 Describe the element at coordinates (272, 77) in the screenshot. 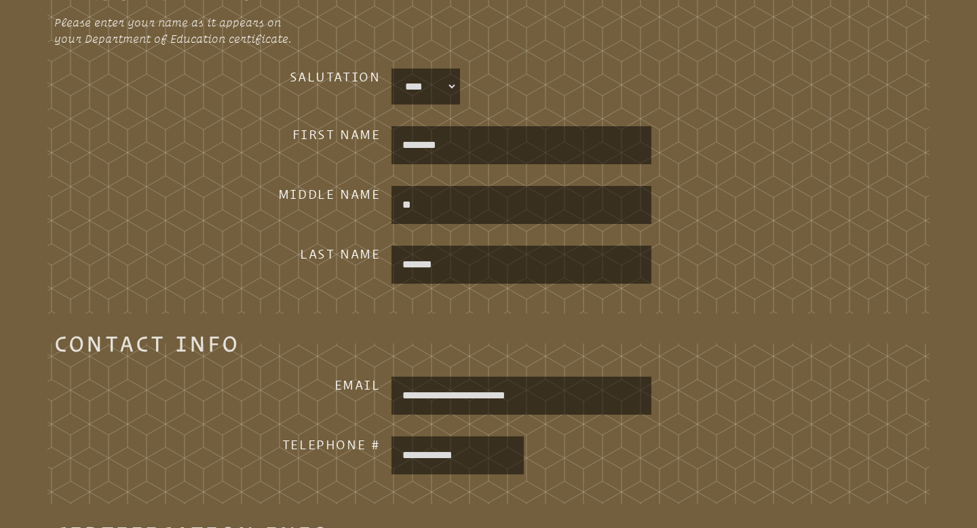

I see `h3: Salutation` at that location.